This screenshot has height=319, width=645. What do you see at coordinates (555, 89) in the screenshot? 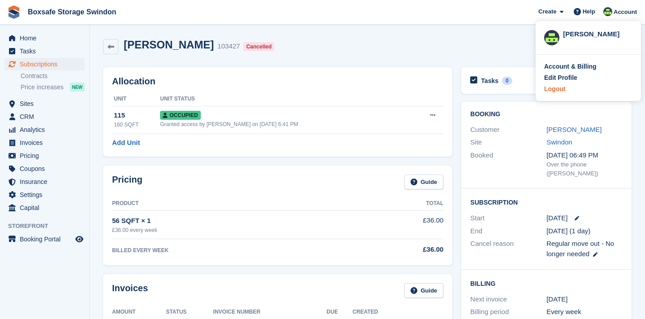
I see `div: Logout` at bounding box center [555, 89].